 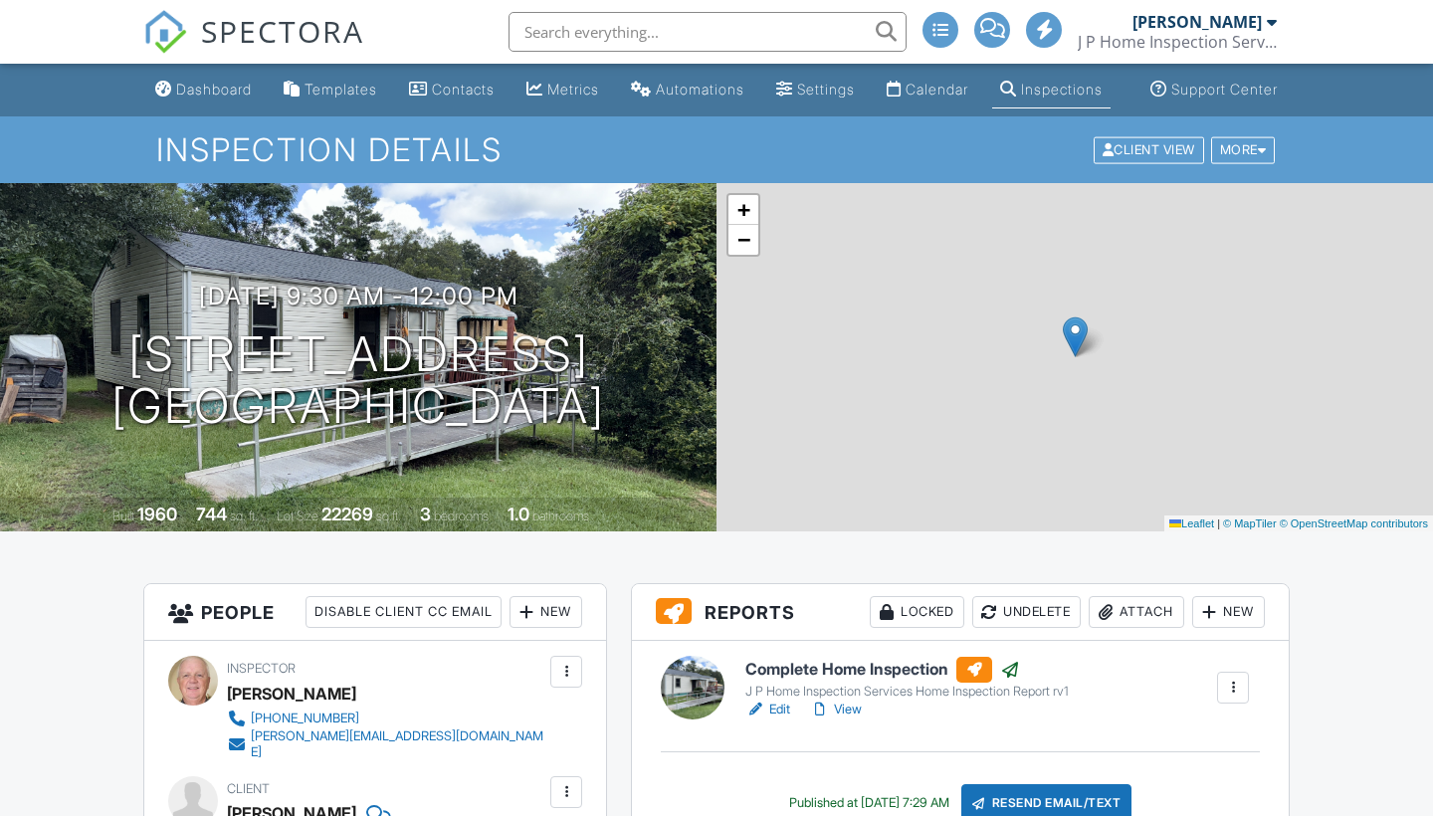 I want to click on div: Undelete, so click(x=1026, y=612).